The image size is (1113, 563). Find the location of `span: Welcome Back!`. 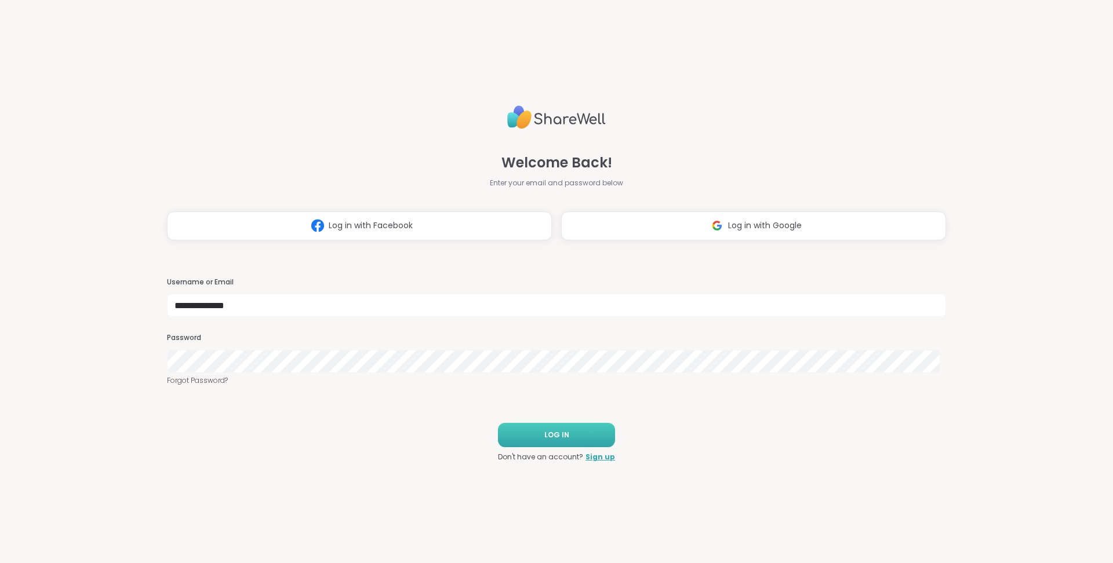

span: Welcome Back! is located at coordinates (556, 163).